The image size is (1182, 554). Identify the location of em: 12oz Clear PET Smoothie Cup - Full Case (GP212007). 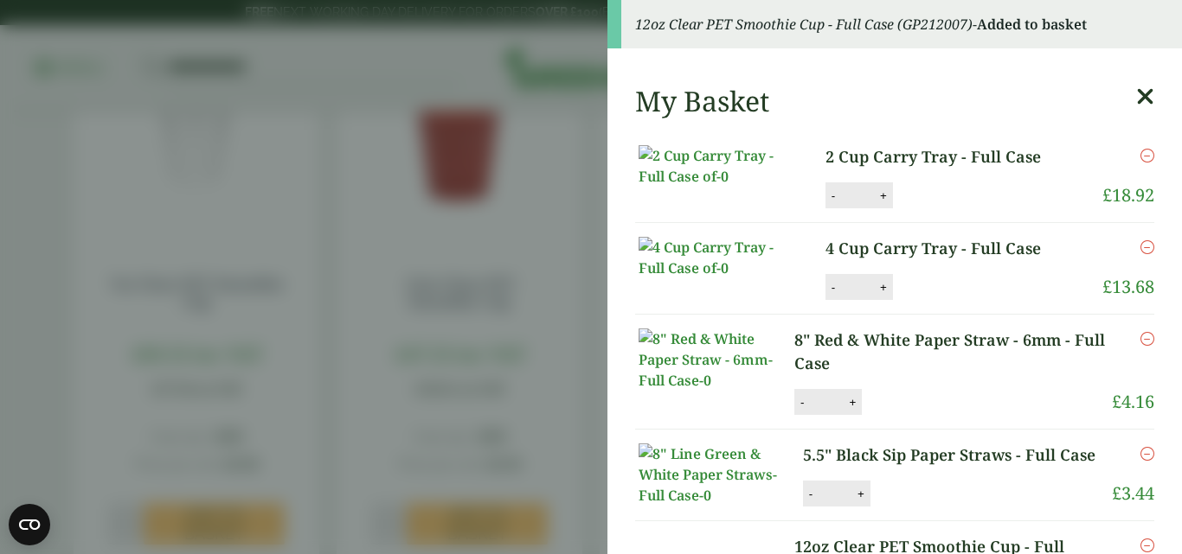
(804, 24).